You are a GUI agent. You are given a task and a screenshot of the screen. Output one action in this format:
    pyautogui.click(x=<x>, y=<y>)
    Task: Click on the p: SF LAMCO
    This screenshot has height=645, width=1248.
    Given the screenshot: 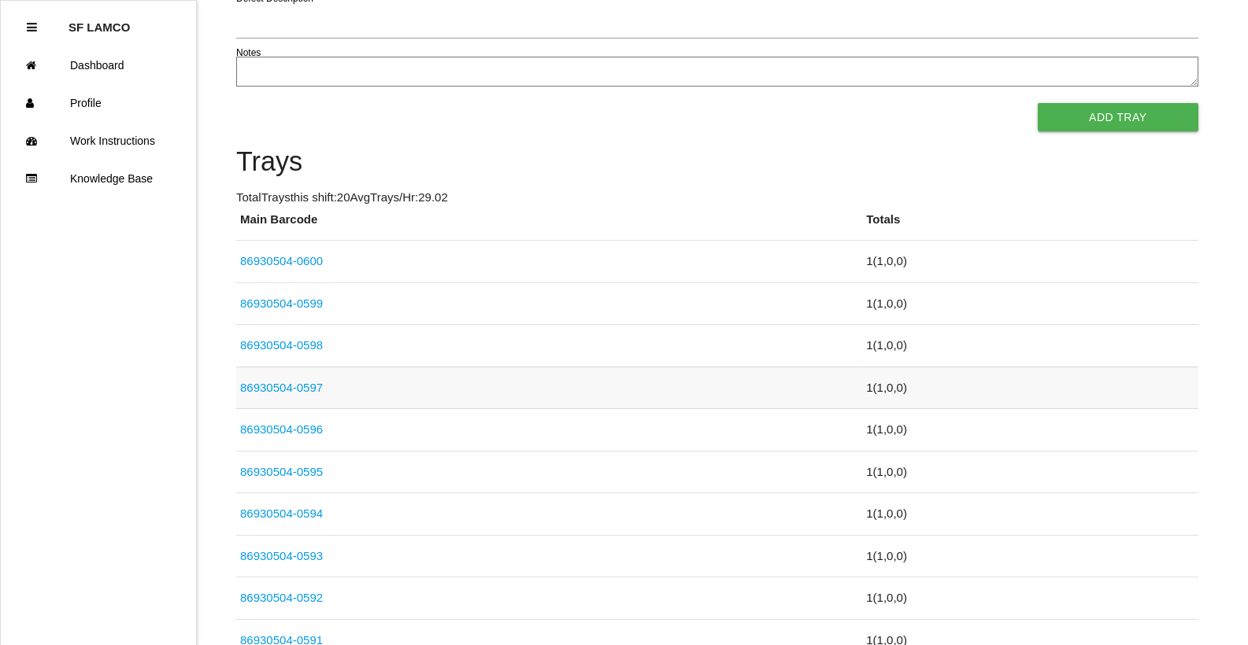 What is the action you would take?
    pyautogui.click(x=99, y=21)
    